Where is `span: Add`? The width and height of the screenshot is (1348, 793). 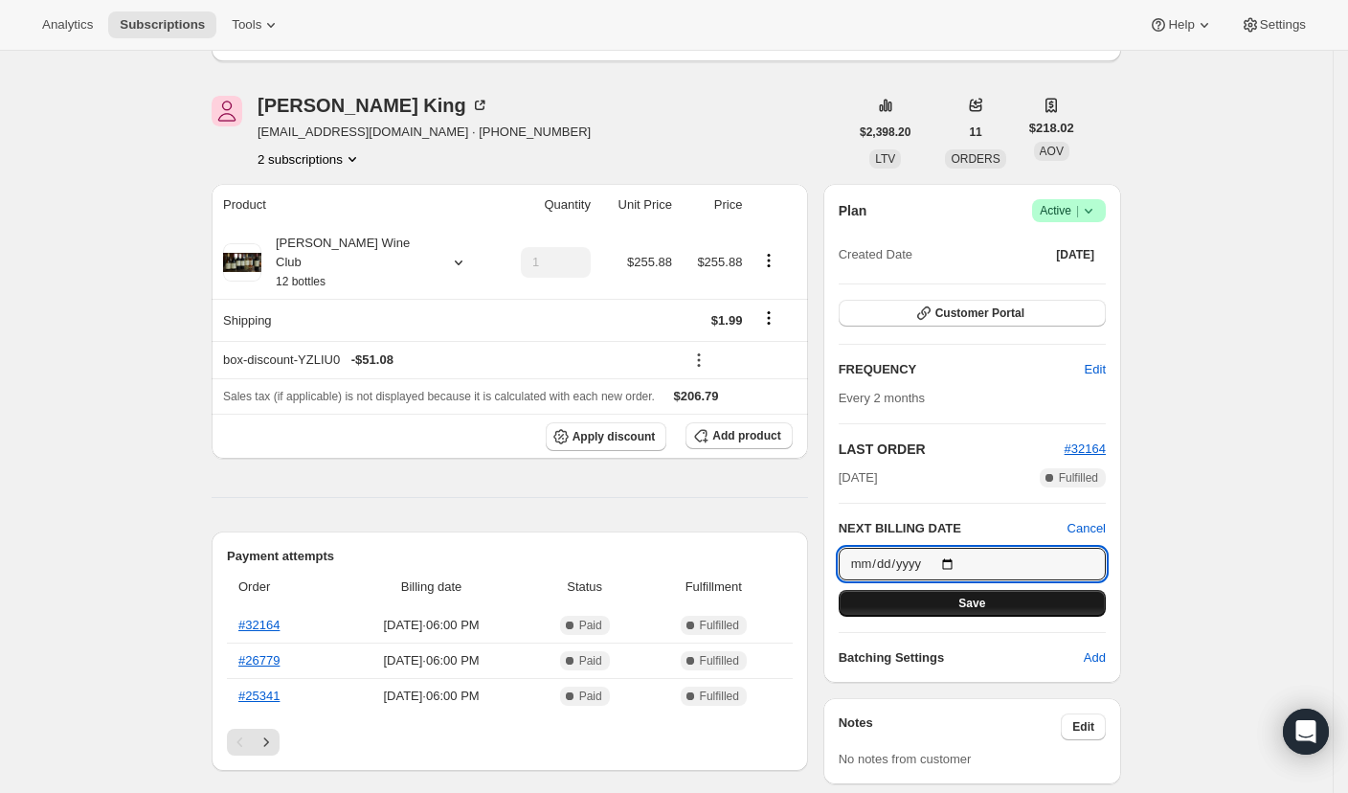
span: Add is located at coordinates (1094, 658).